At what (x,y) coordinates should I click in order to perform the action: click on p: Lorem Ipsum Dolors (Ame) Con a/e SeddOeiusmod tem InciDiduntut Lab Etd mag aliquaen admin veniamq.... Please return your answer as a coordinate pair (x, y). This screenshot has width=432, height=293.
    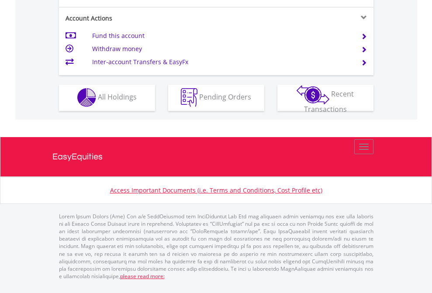
    Looking at the image, I should click on (216, 247).